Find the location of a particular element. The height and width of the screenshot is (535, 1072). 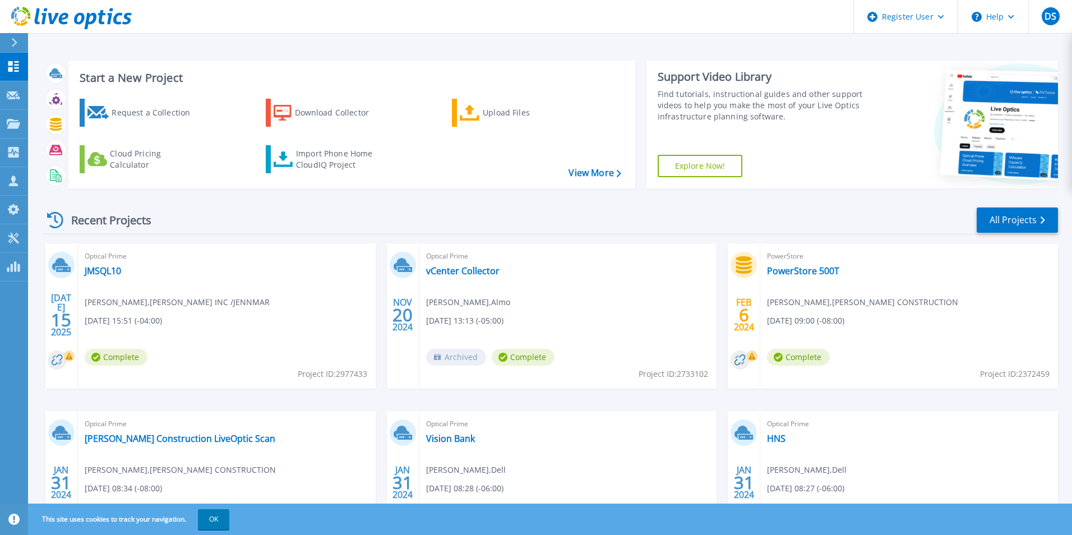

div: Recent Projects is located at coordinates (105, 220).